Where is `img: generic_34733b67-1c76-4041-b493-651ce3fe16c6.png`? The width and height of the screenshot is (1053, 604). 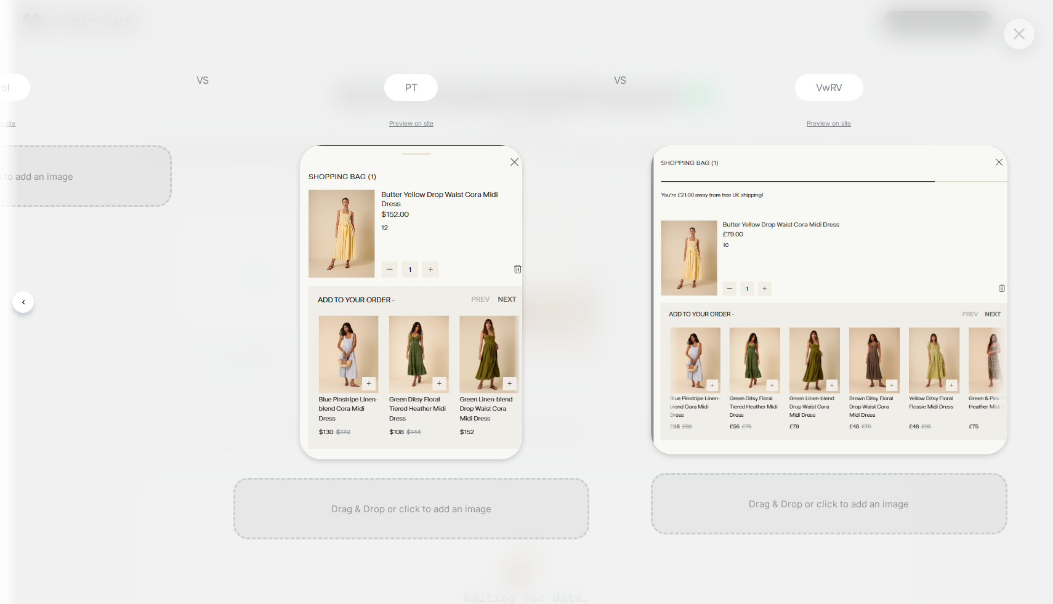 img: generic_34733b67-1c76-4041-b493-651ce3fe16c6.png is located at coordinates (829, 300).